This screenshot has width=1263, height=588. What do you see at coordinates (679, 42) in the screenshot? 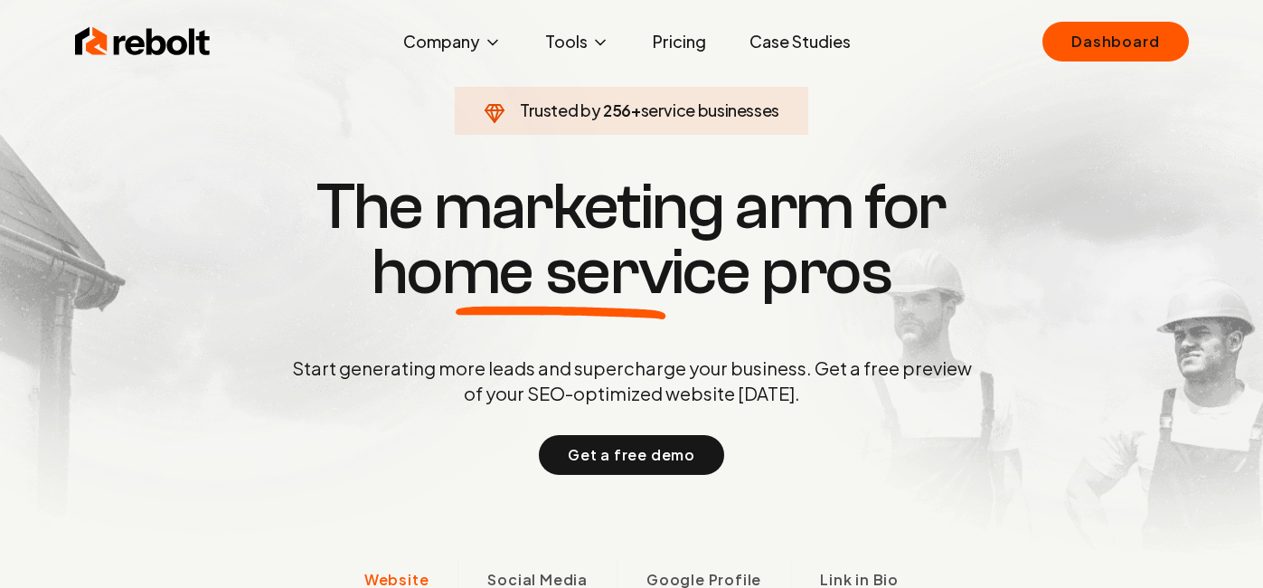
I see `a: Pricing` at bounding box center [679, 42].